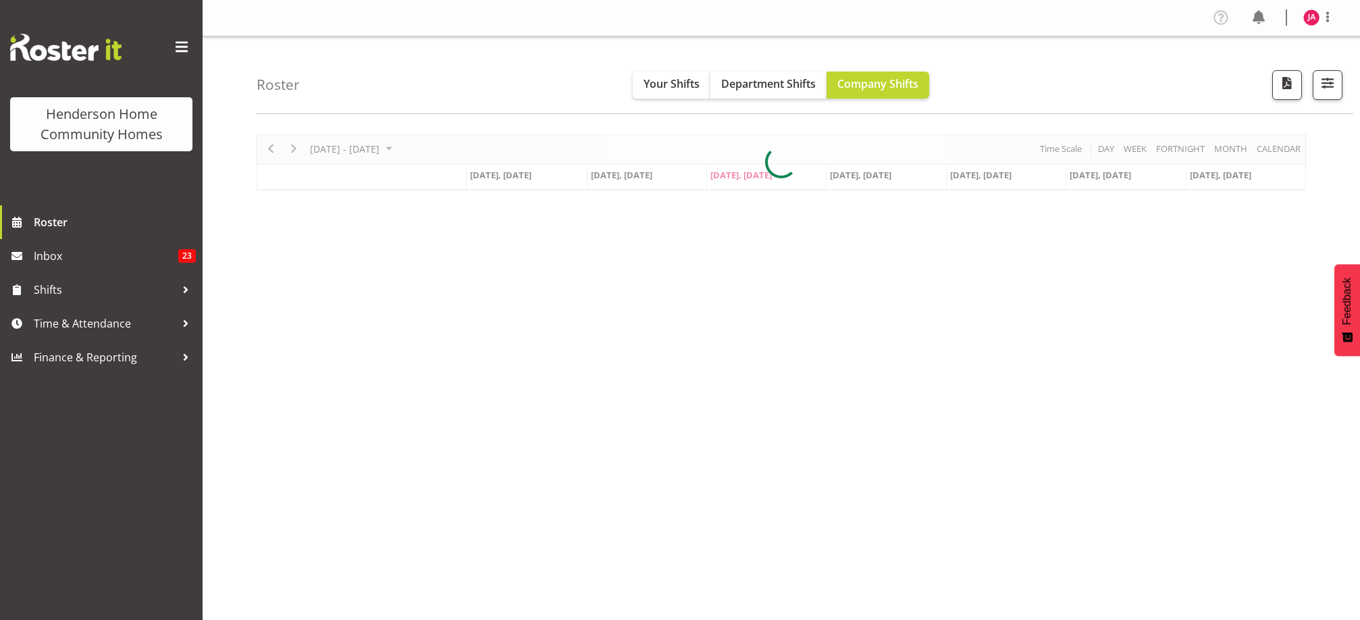  Describe the element at coordinates (106, 256) in the screenshot. I see `span: Inbox` at that location.